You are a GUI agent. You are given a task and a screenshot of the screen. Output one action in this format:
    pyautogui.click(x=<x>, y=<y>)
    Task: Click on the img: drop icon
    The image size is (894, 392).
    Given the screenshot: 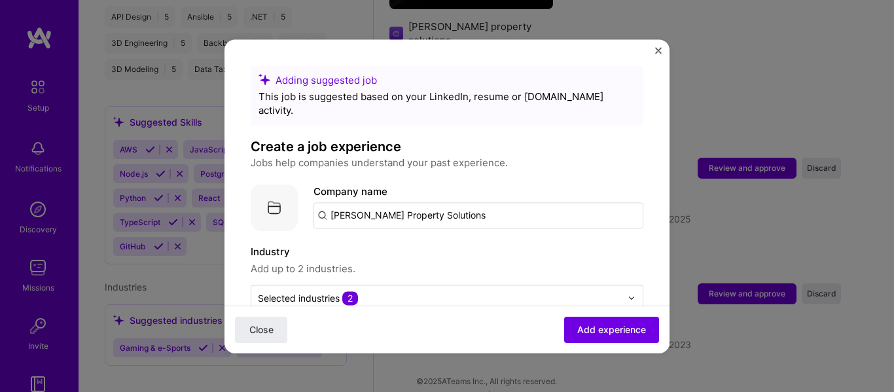 What is the action you would take?
    pyautogui.click(x=632, y=298)
    